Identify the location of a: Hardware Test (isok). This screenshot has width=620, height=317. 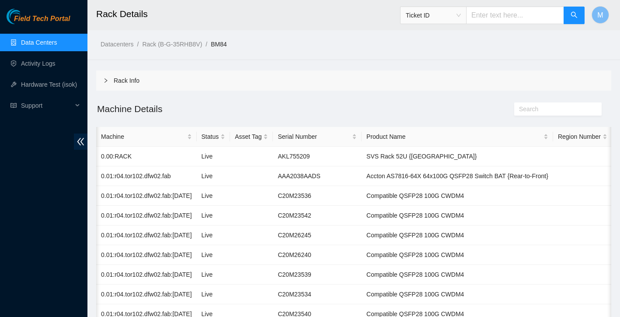
(49, 84).